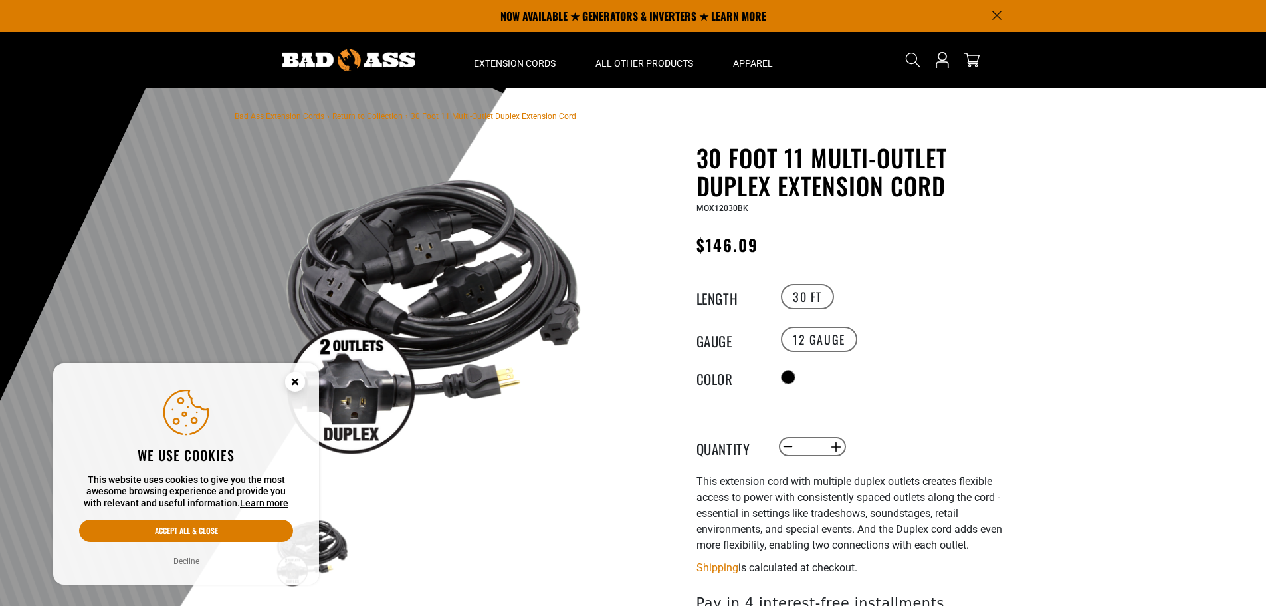 This screenshot has height=606, width=1266. Describe the element at coordinates (819, 339) in the screenshot. I see `label: 12 Gauge` at that location.